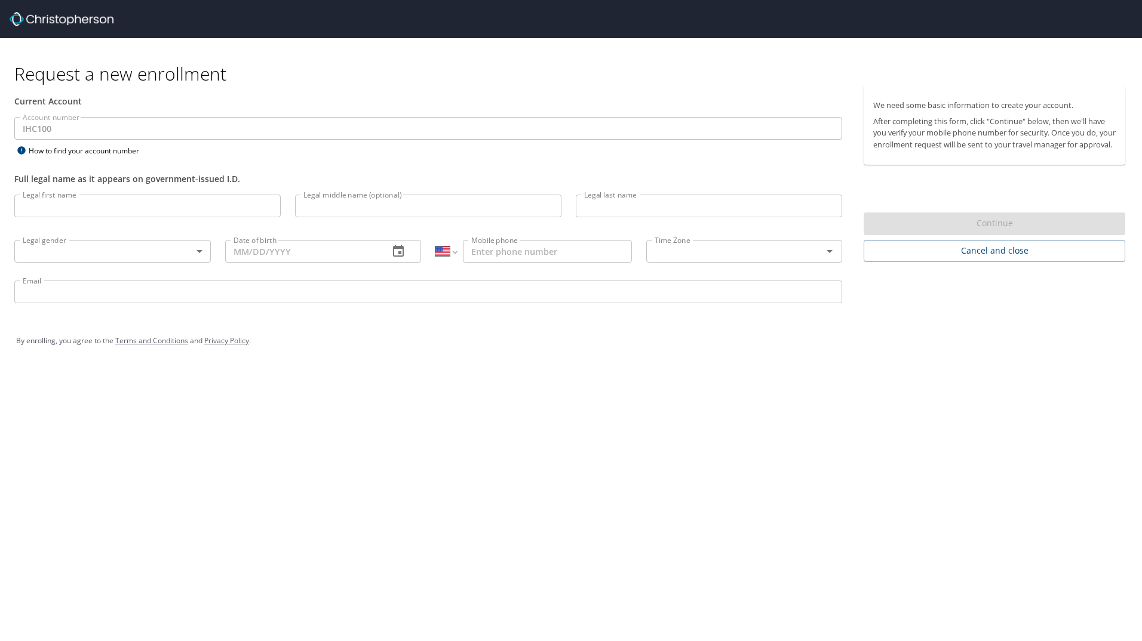 Image resolution: width=1142 pixels, height=641 pixels. What do you see at coordinates (994, 251) in the screenshot?
I see `span: Cancel and close` at bounding box center [994, 251].